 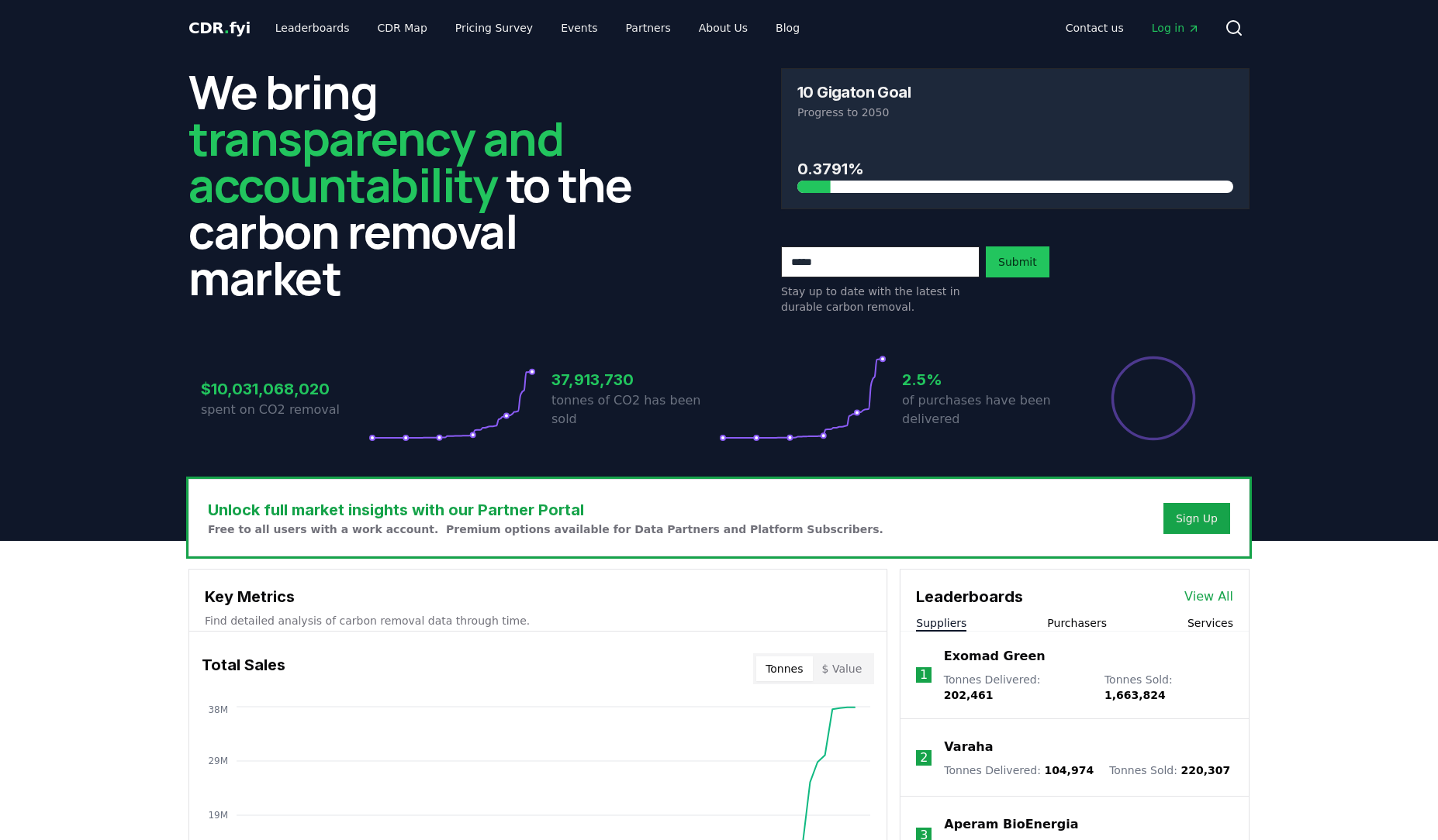 What do you see at coordinates (244, 669) in the screenshot?
I see `h3: Total Sales` at bounding box center [244, 669].